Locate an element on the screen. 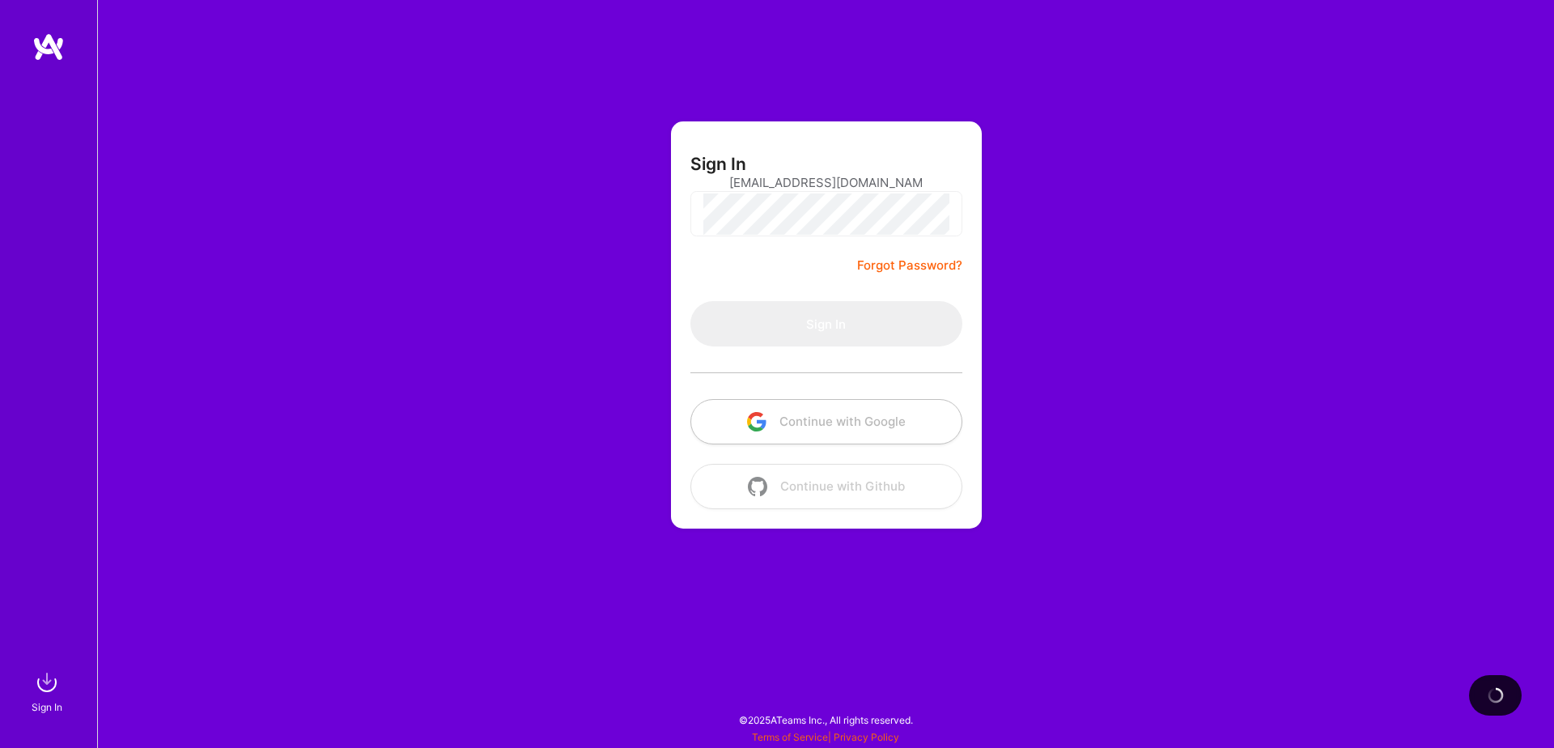  button: Continue with Github is located at coordinates (826, 486).